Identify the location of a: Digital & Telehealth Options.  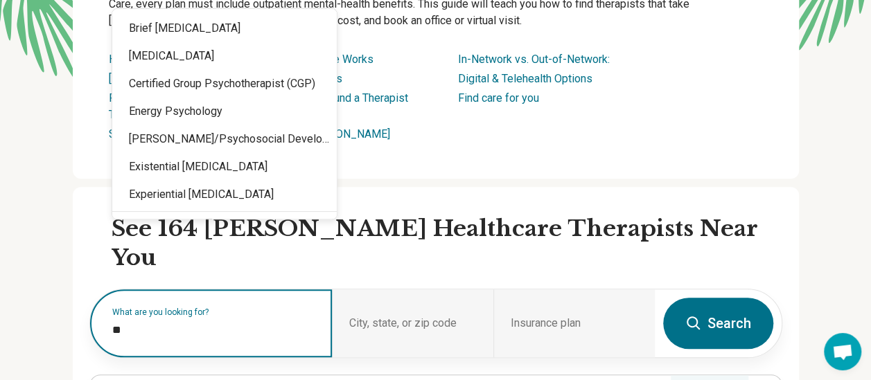
(525, 78).